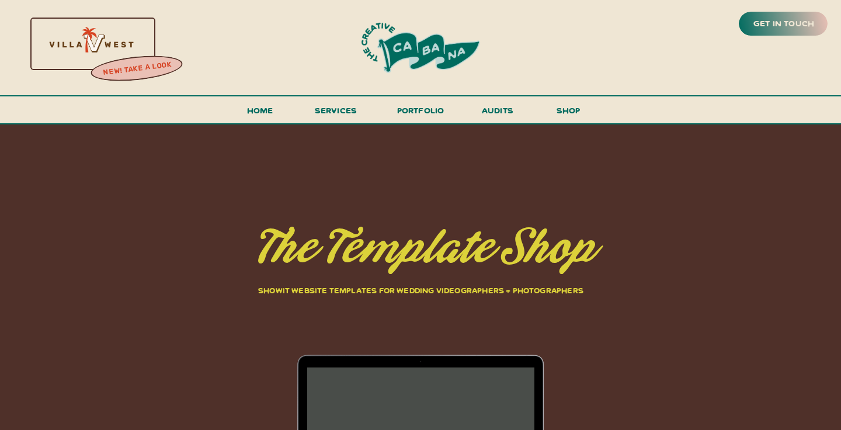 This screenshot has width=841, height=430. What do you see at coordinates (784, 24) in the screenshot?
I see `h3: get in touch` at bounding box center [784, 24].